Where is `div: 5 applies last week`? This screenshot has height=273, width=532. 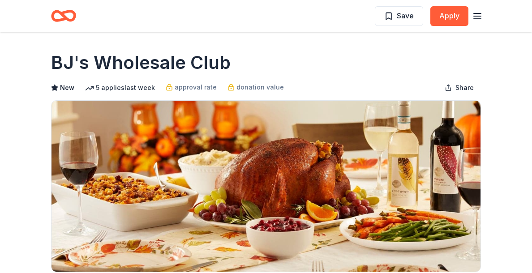 div: 5 applies last week is located at coordinates (120, 88).